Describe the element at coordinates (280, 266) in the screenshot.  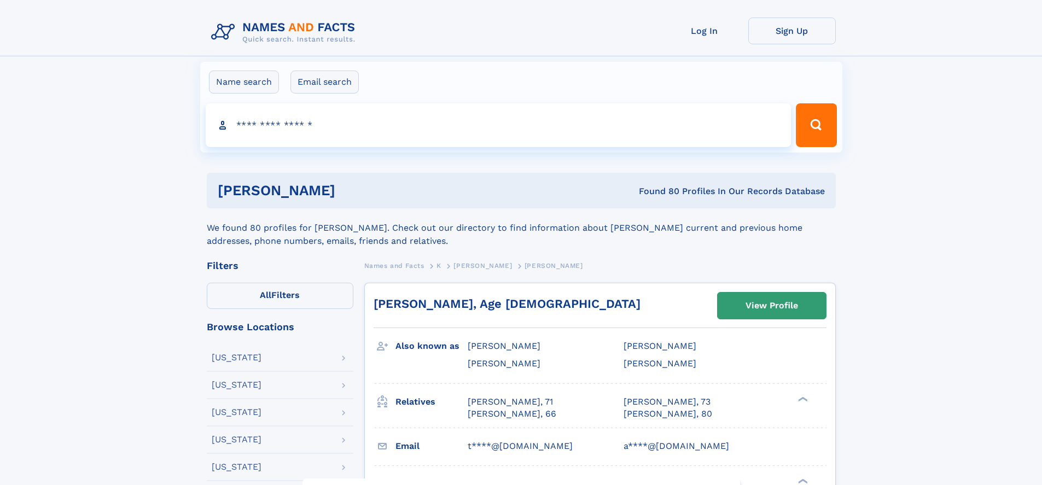
I see `div: Filters` at that location.